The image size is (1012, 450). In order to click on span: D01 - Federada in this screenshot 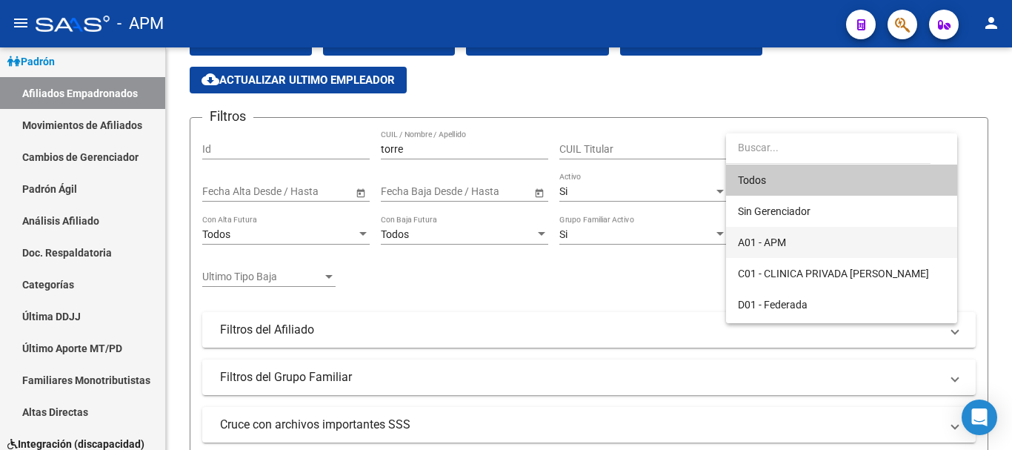, I will do `click(773, 305)`.